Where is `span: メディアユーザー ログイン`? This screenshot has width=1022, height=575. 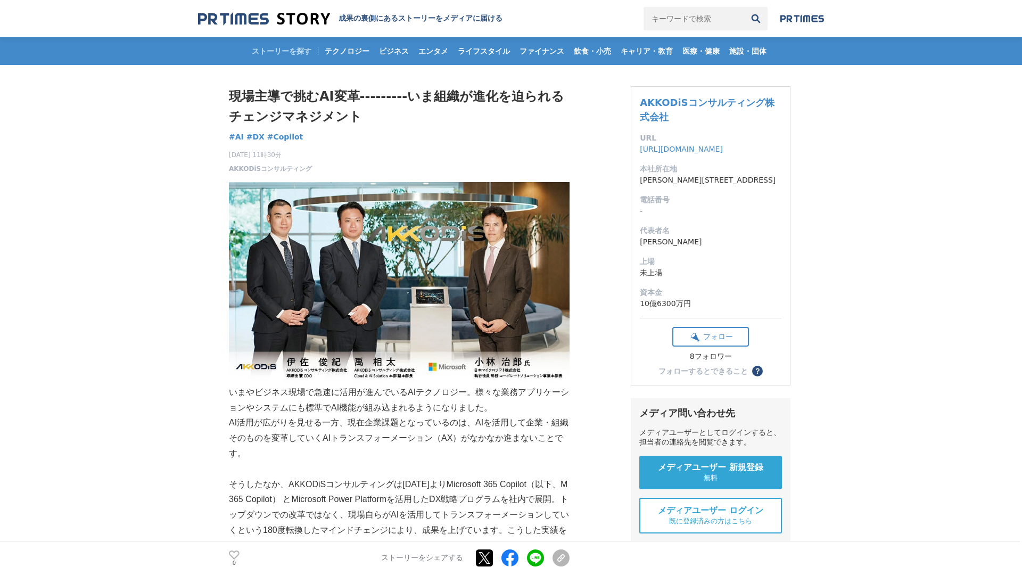
span: メディアユーザー ログイン is located at coordinates (711, 511).